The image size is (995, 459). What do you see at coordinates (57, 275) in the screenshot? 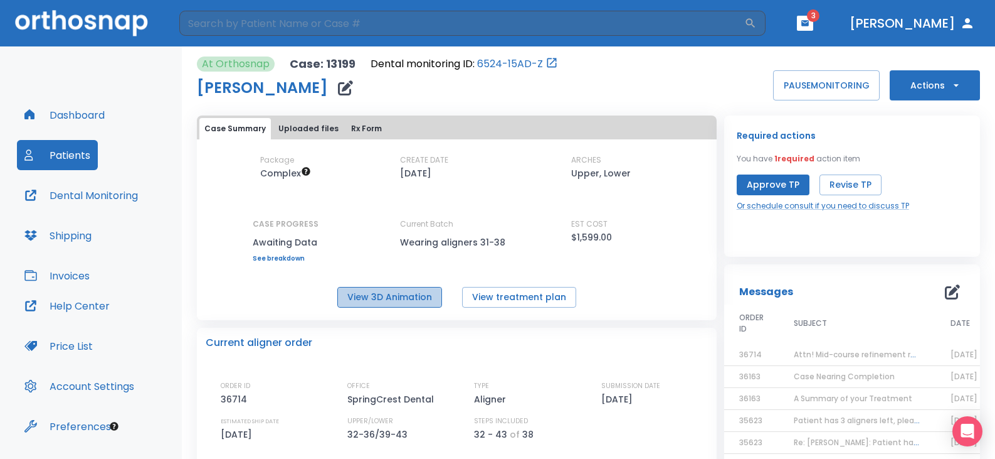
I see `button: Invoices` at bounding box center [57, 275].